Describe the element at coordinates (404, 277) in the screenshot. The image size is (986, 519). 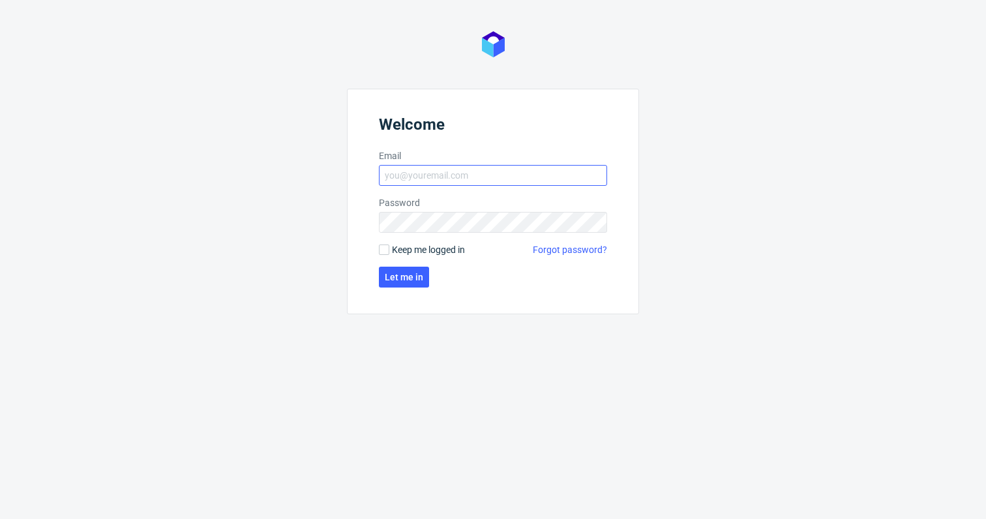
I see `span: Let me in` at that location.